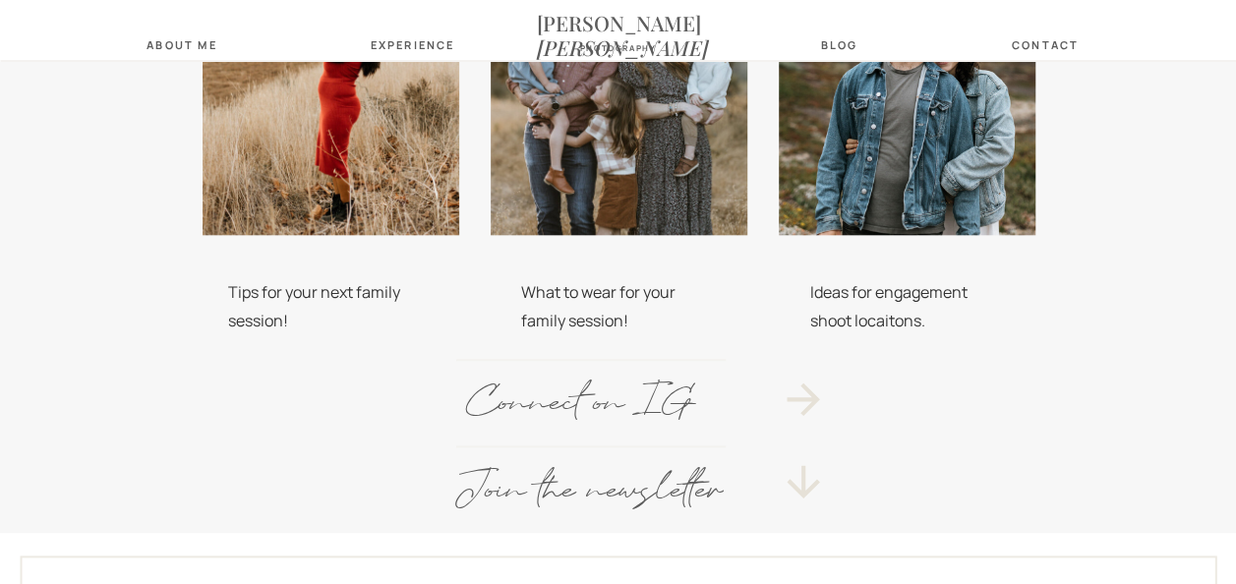 This screenshot has height=584, width=1236. What do you see at coordinates (333, 301) in the screenshot?
I see `p: Tips for your next family session!` at bounding box center [333, 301].